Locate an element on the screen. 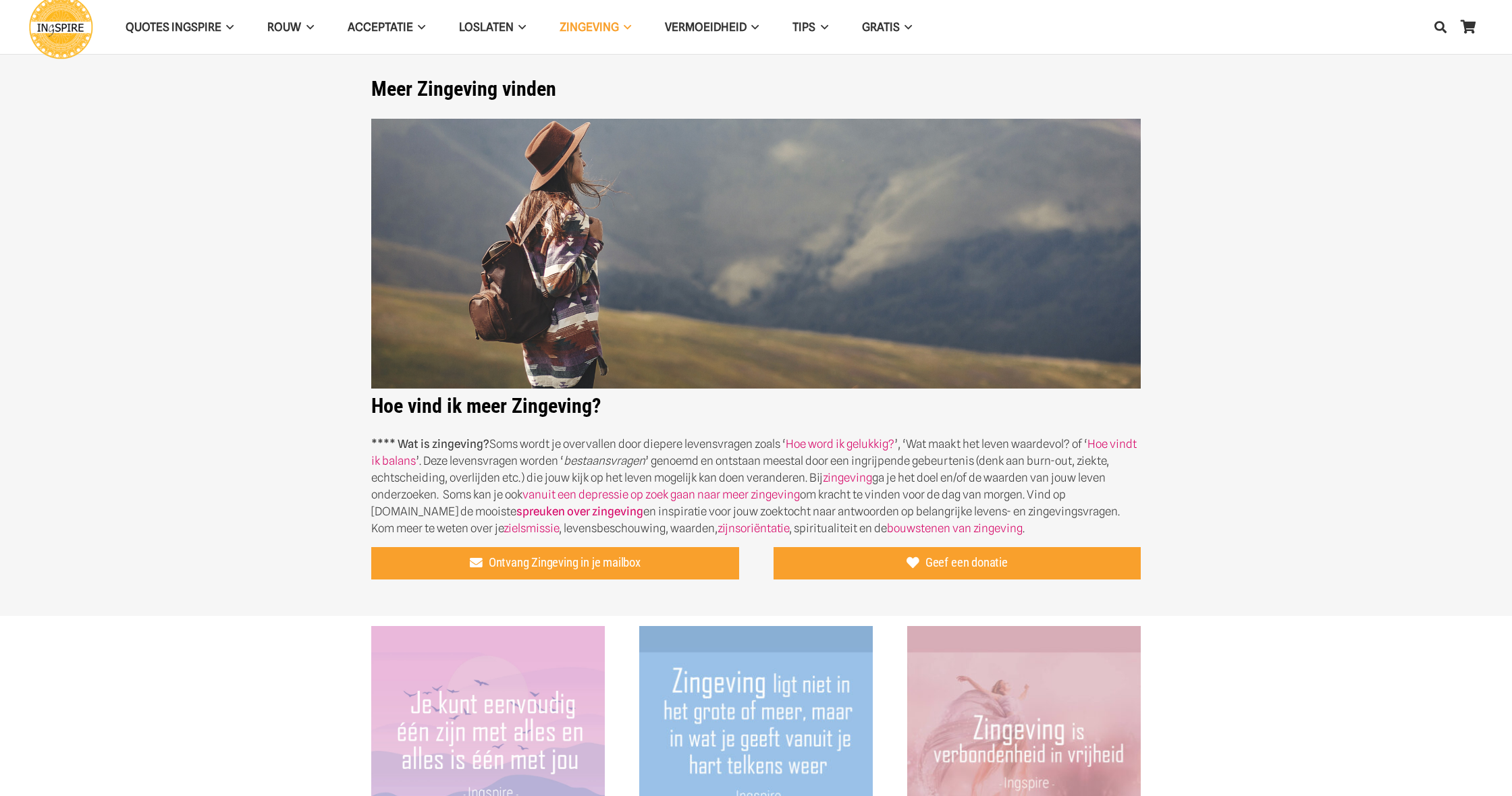  span: TIPS is located at coordinates (804, 27).